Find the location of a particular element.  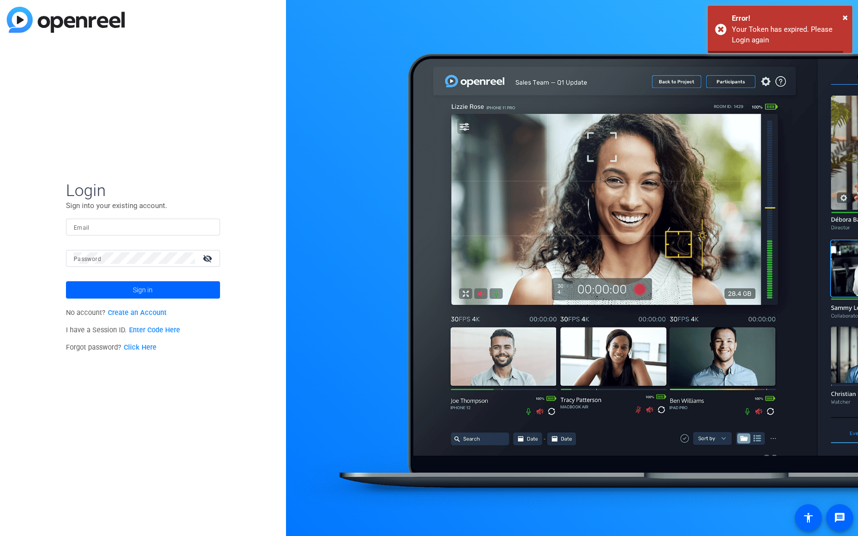

button: Close is located at coordinates (845, 17).